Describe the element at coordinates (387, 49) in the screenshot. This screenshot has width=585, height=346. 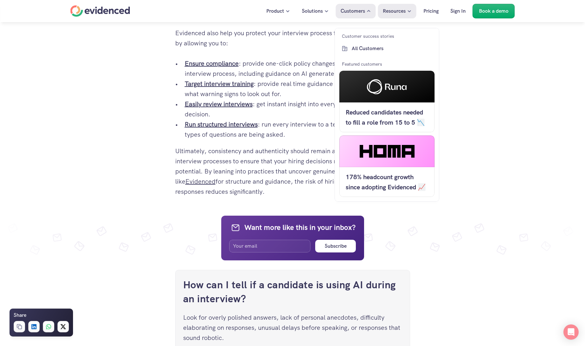
I see `a: All Customers` at that location.